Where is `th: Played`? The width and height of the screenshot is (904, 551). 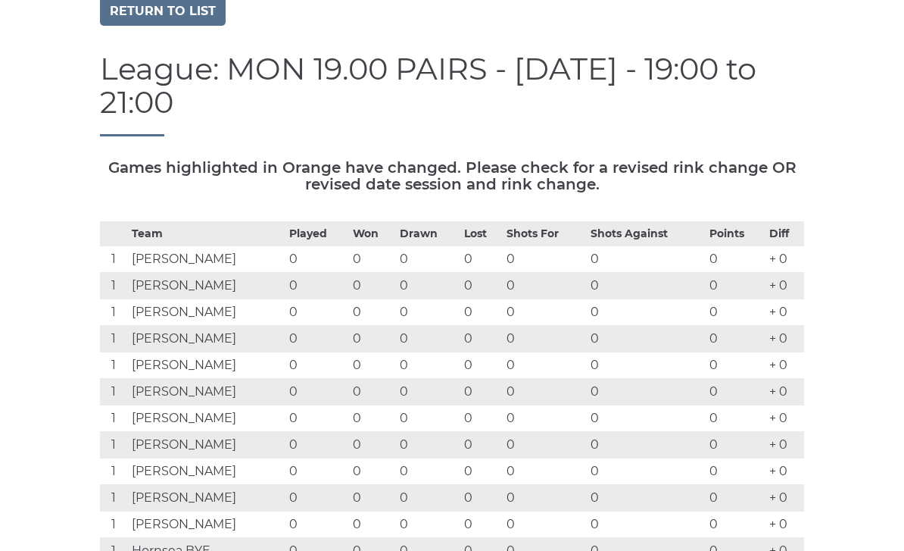
th: Played is located at coordinates (317, 234).